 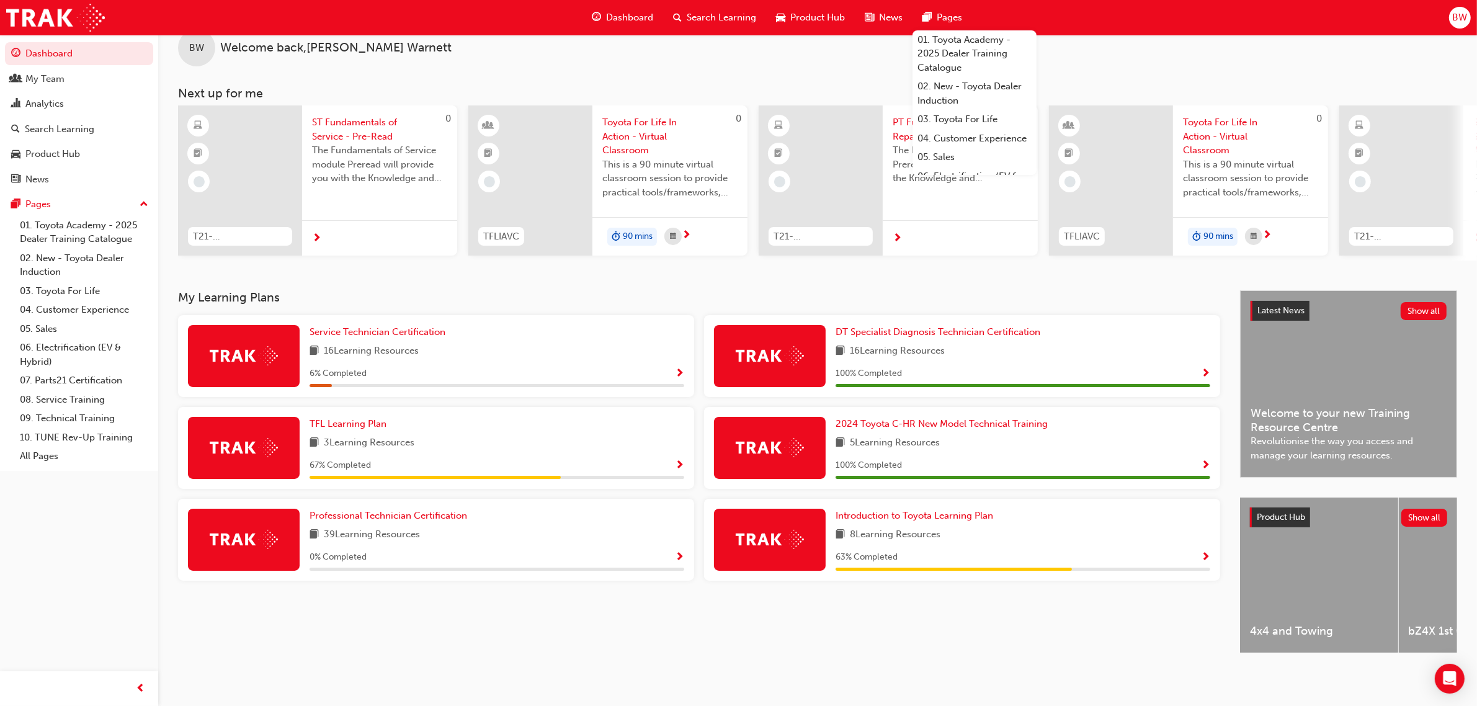 I want to click on a: DT Specialist Diagnosis Technician Certification, so click(x=941, y=332).